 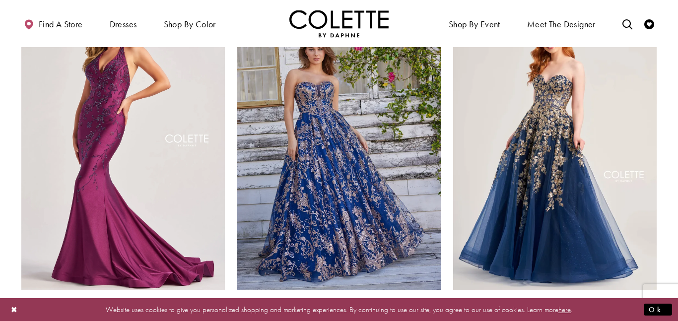 What do you see at coordinates (339, 309) in the screenshot?
I see `p: Website uses cookies to give you personalized shopping and marketing experiences. By continuing t...` at bounding box center [339, 309].